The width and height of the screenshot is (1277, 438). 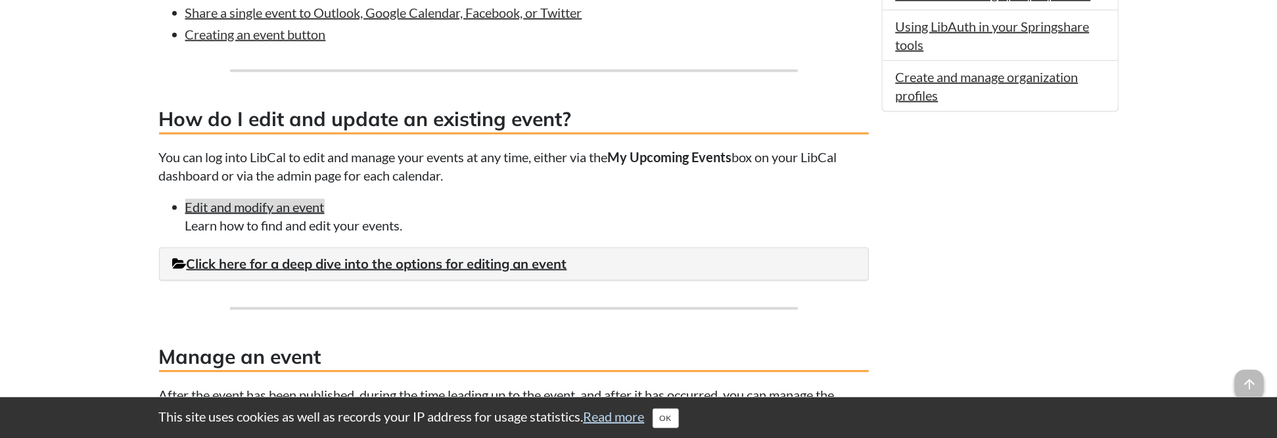 I want to click on a: Share a single event to Outlook, Google Calendar, Facebook, or Twitter, so click(x=384, y=12).